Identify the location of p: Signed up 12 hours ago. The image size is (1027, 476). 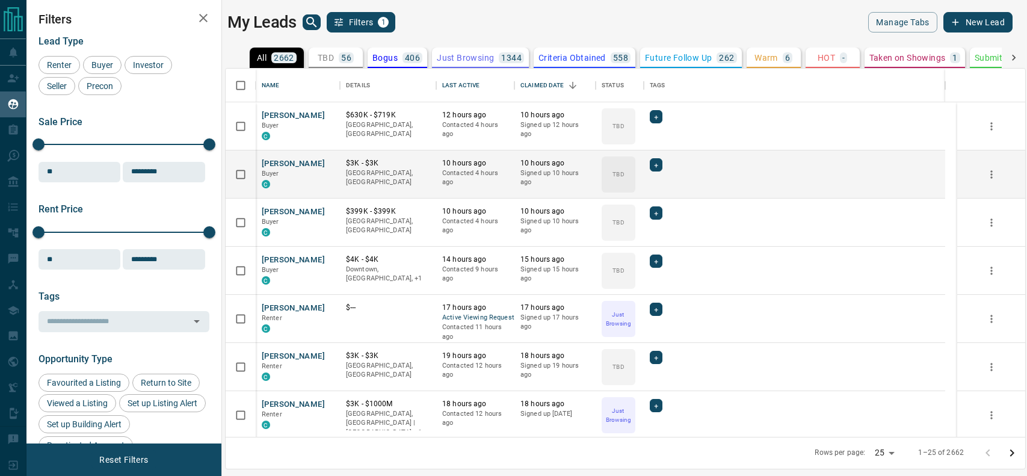
(555, 129).